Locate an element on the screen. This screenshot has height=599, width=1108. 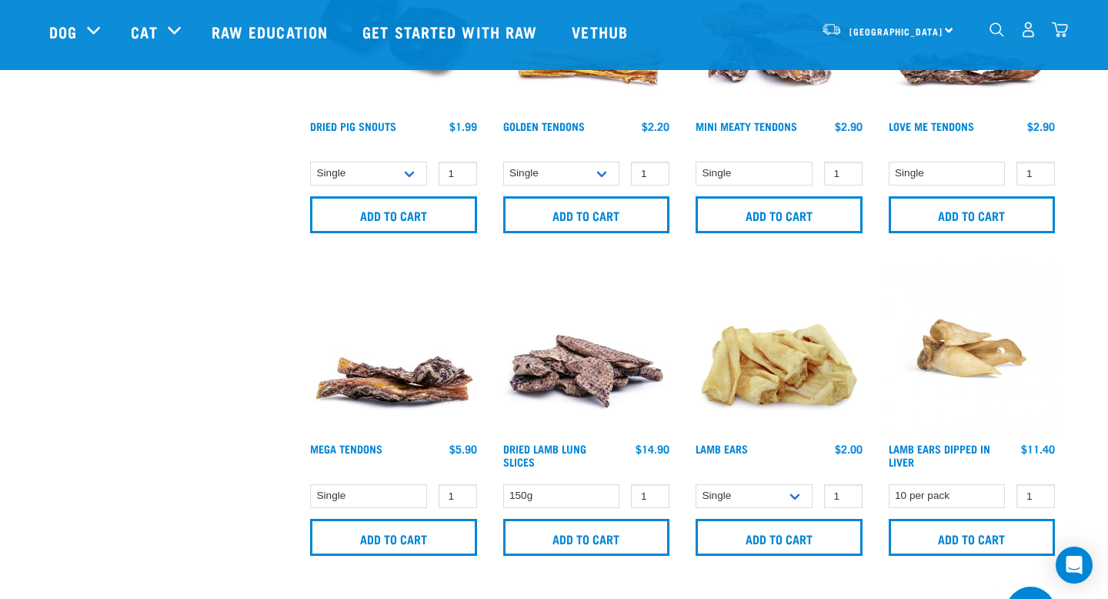
img: Pile Of Lamb Ears Treat For Pets is located at coordinates (779, 348).